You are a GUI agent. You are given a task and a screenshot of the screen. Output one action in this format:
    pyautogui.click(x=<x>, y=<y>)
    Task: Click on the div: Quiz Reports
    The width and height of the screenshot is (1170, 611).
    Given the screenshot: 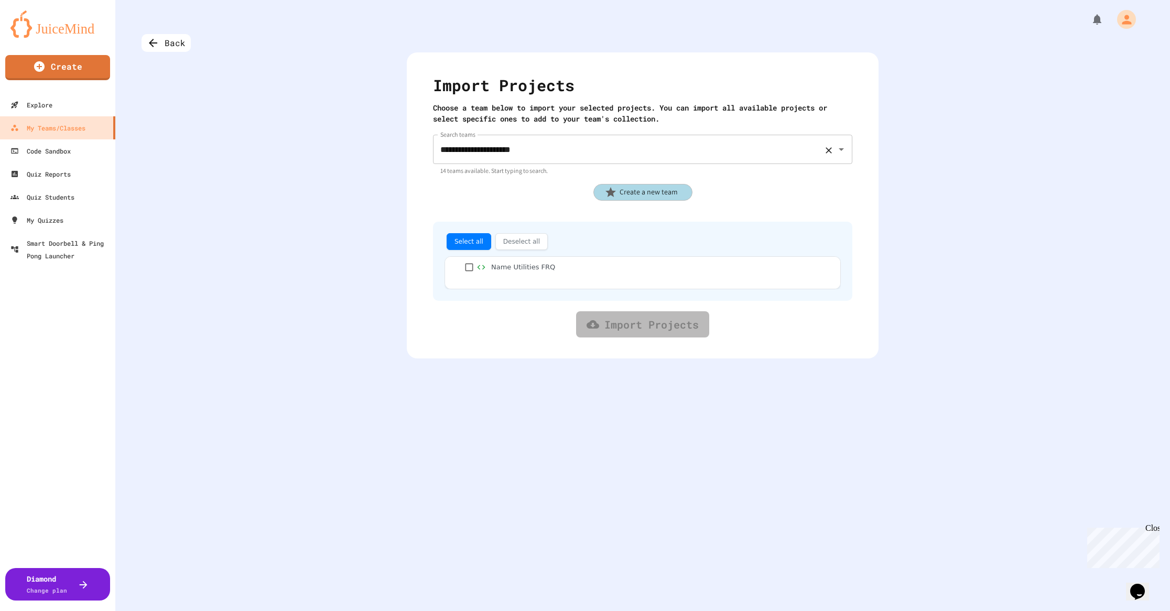 What is the action you would take?
    pyautogui.click(x=40, y=174)
    